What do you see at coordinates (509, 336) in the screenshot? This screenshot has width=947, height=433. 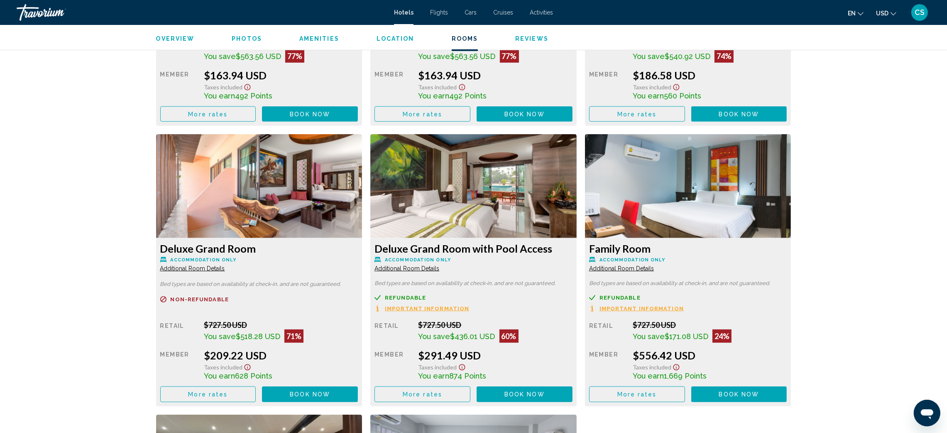 I see `div: 60%` at bounding box center [509, 336].